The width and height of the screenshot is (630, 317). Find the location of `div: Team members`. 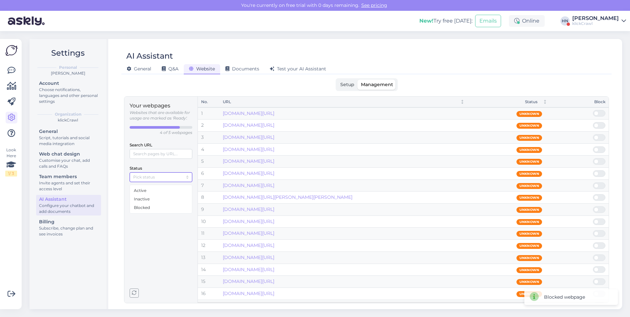

div: Team members is located at coordinates (69, 177).